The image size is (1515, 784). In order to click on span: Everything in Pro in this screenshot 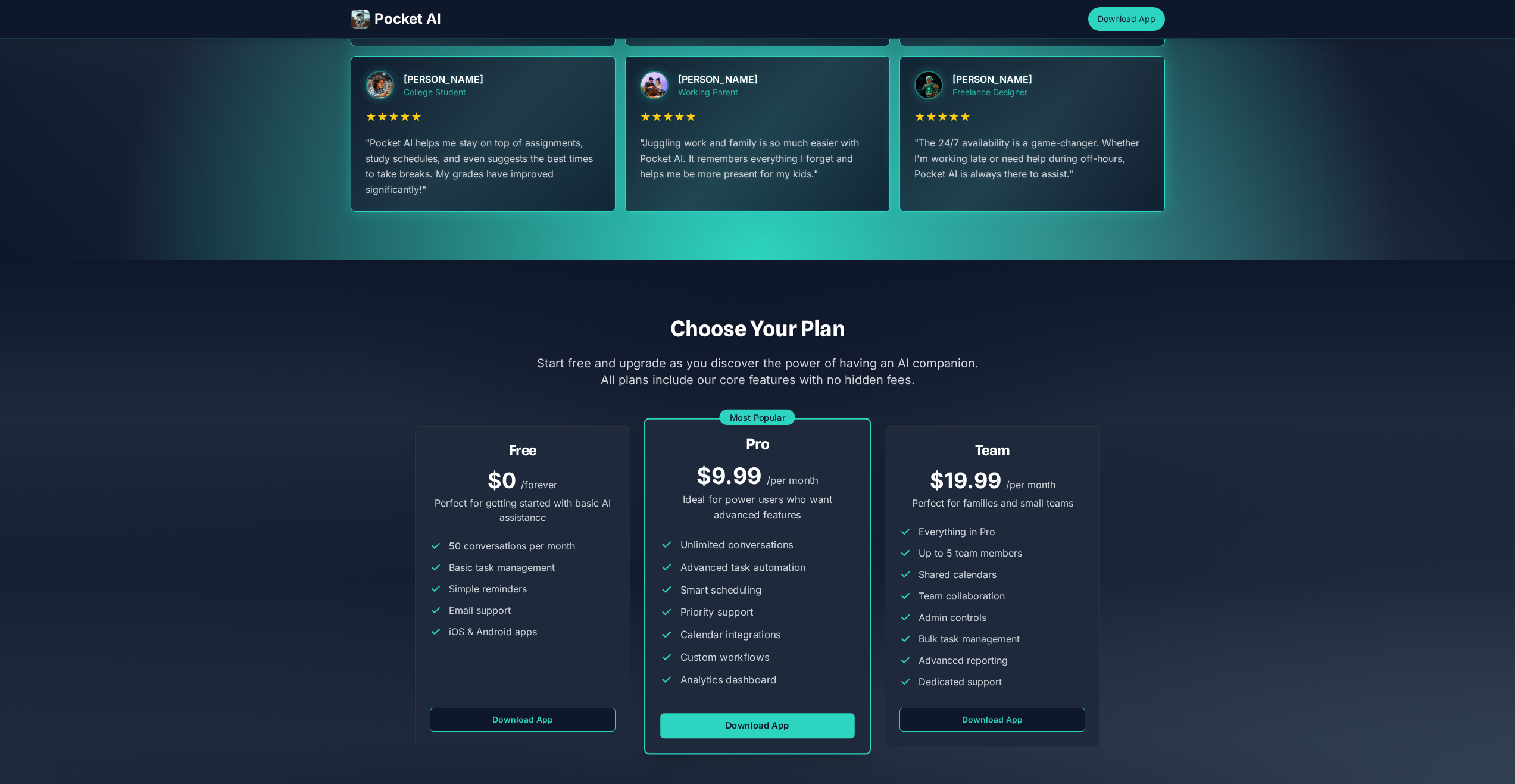, I will do `click(957, 531)`.